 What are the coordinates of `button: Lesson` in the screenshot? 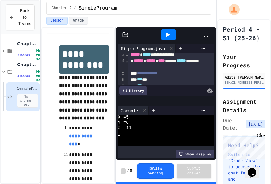 It's located at (57, 21).